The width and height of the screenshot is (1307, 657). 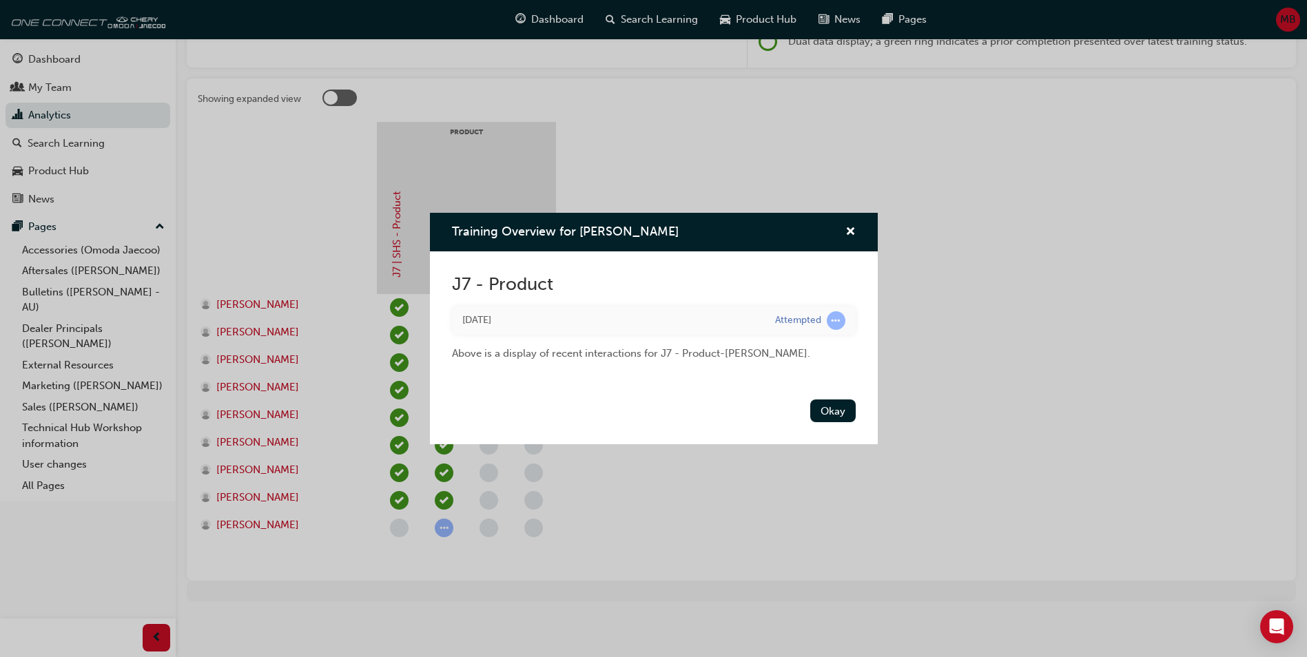 I want to click on div: Open Intercom Messenger, so click(x=1276, y=627).